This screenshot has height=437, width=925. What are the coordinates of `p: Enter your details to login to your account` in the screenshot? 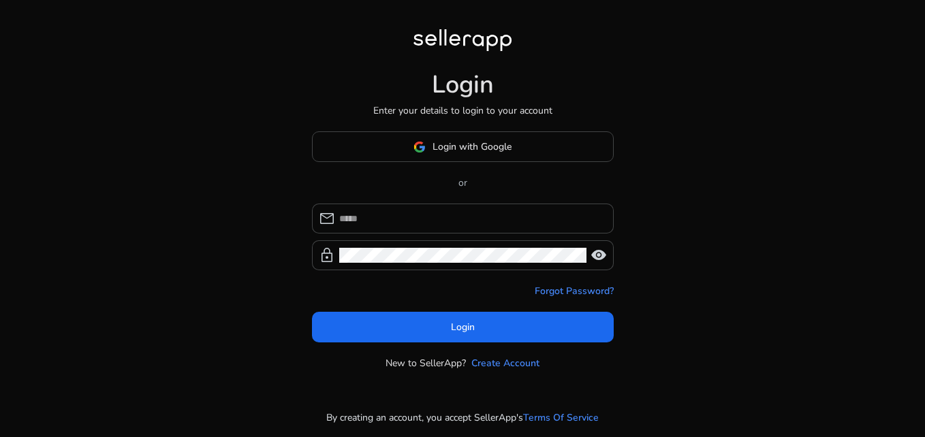 It's located at (462, 110).